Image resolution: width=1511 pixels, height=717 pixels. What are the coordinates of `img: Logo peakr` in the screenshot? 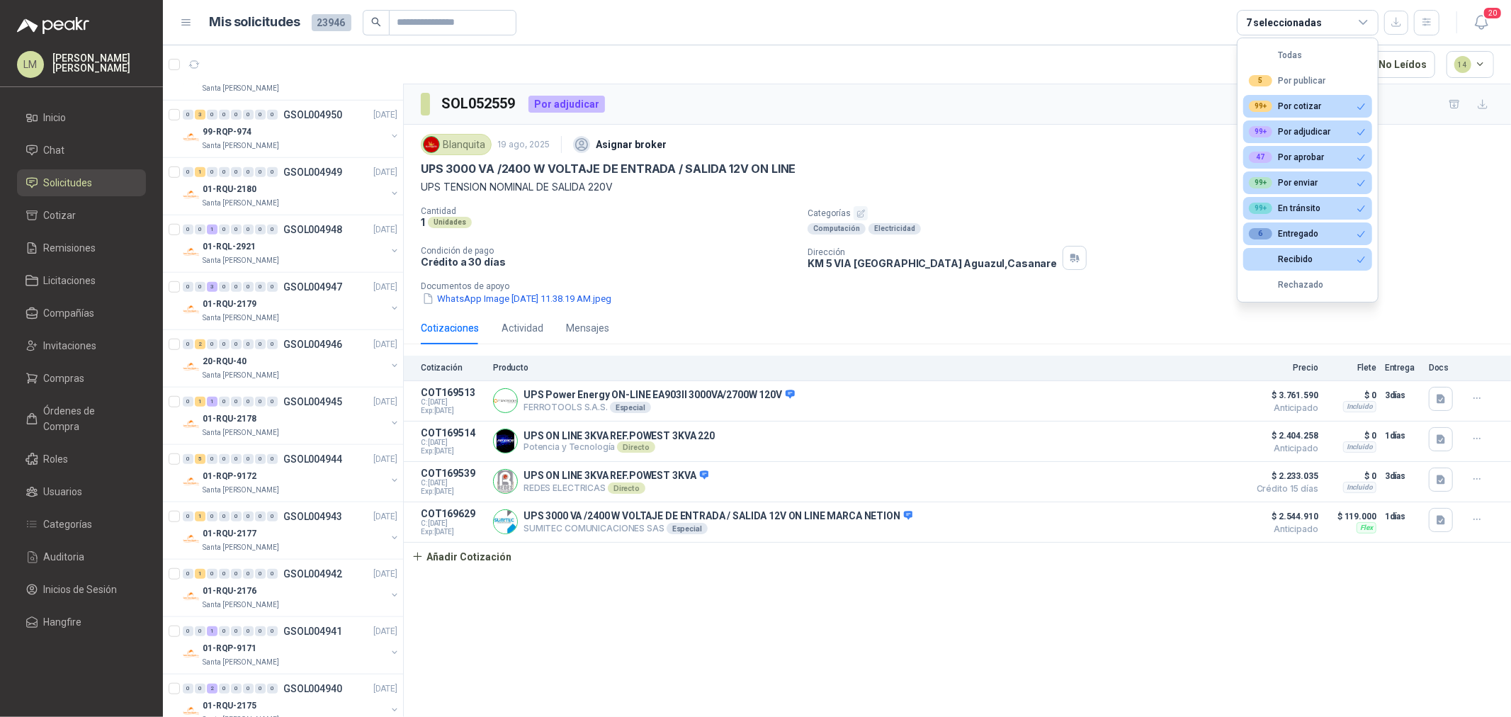 It's located at (53, 25).